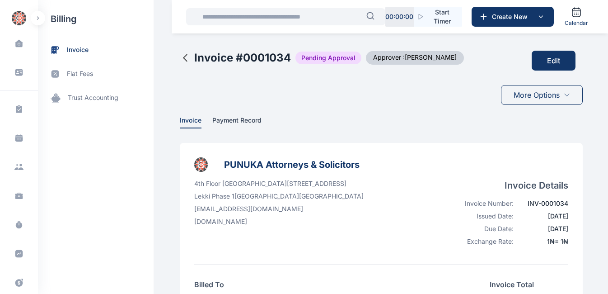 The width and height of the screenshot is (608, 294). I want to click on h3: PUNUKA Attorneys & Solicitors, so click(292, 164).